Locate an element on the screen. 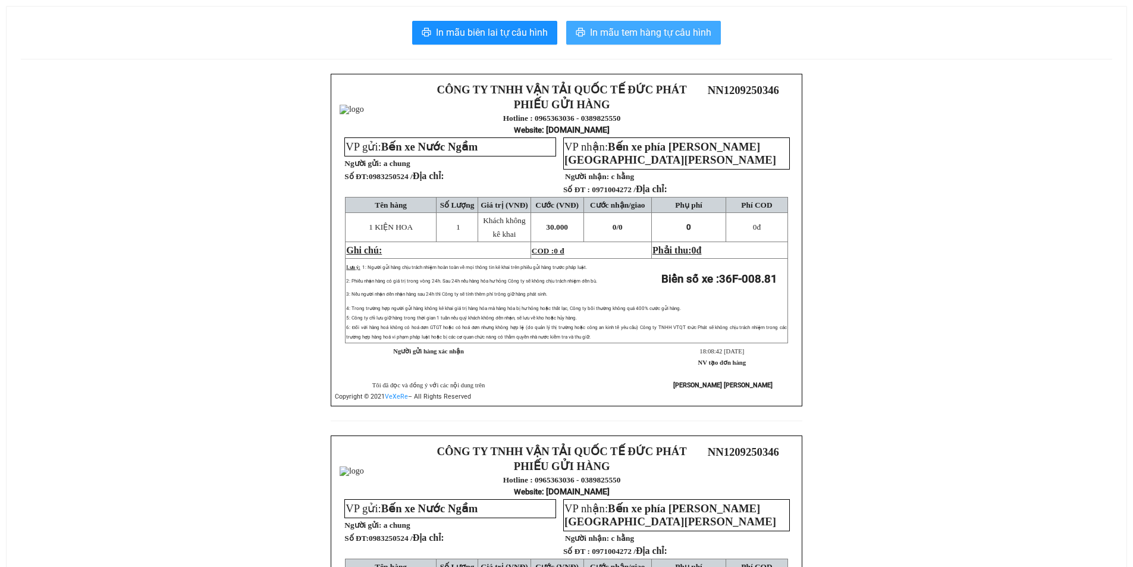 Image resolution: width=1133 pixels, height=567 pixels. span: Copyright © 2021 – All Rights Reserved is located at coordinates (403, 396).